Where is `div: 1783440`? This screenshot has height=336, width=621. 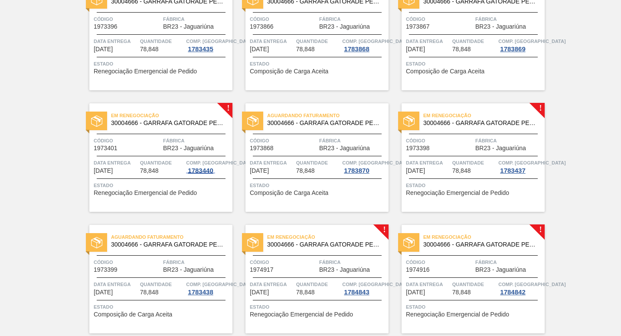
div: 1783440 is located at coordinates (200, 170).